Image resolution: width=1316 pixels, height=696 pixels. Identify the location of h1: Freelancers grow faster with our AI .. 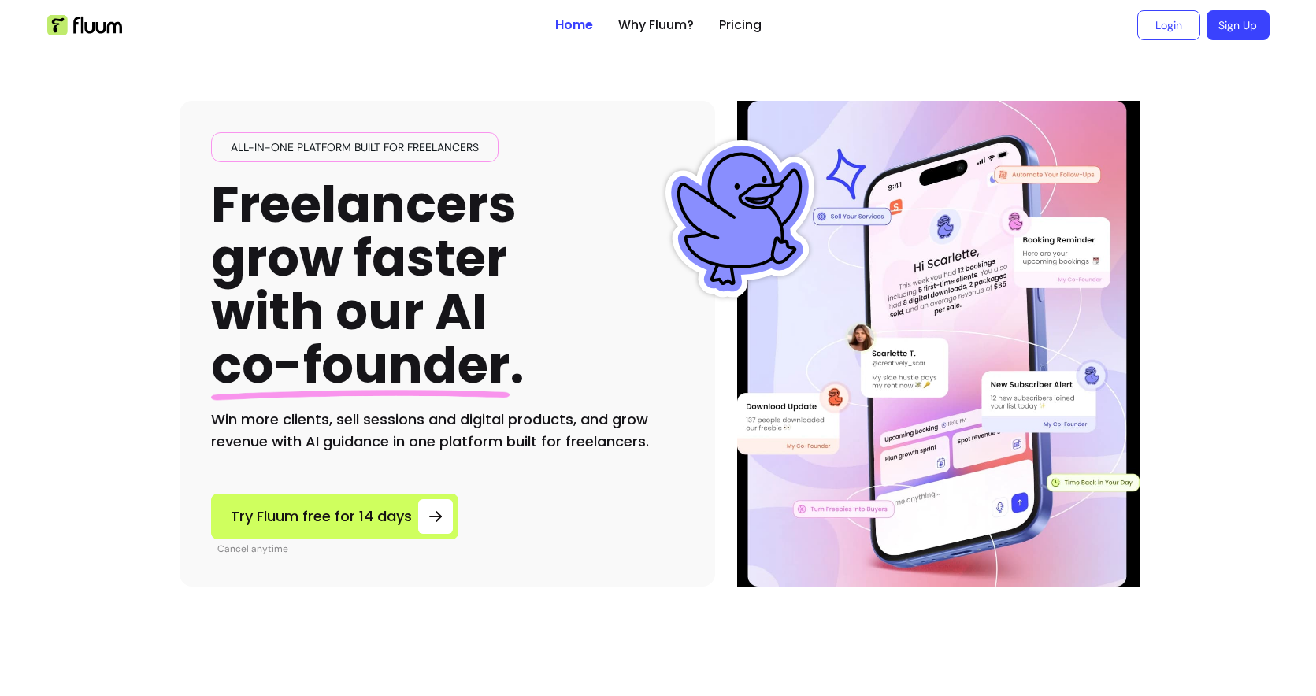
(368, 285).